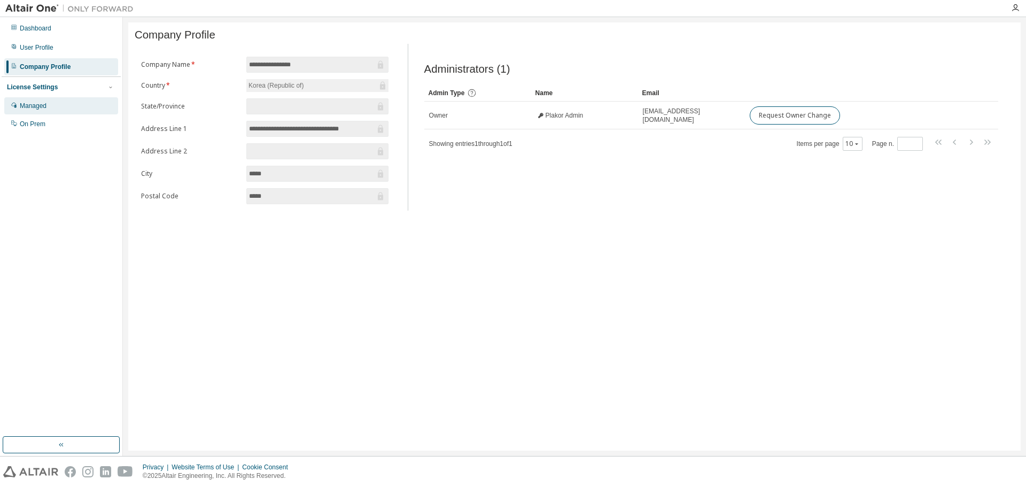  I want to click on p: © 2025 Altair Engineering, Inc. All Rights Reserved., so click(218, 475).